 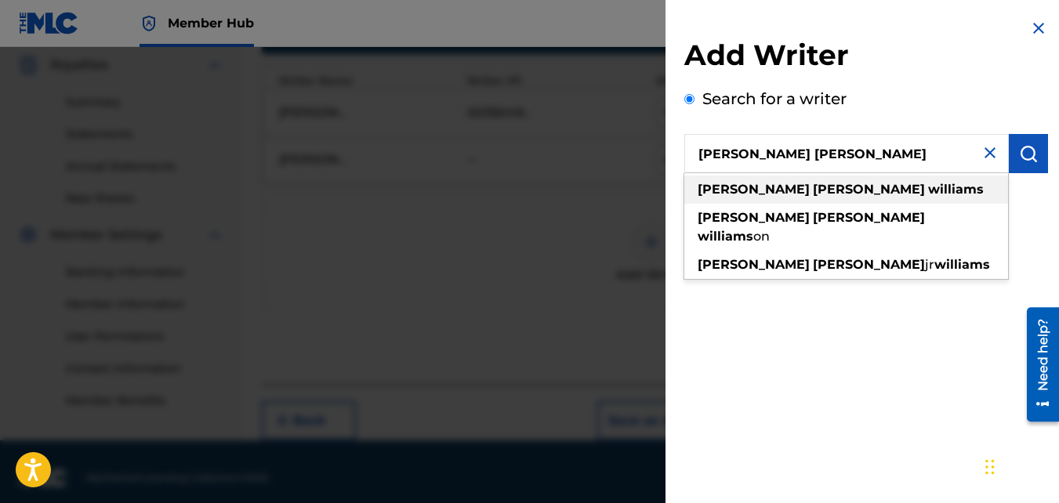 What do you see at coordinates (761, 236) in the screenshot?
I see `span: on` at bounding box center [761, 236].